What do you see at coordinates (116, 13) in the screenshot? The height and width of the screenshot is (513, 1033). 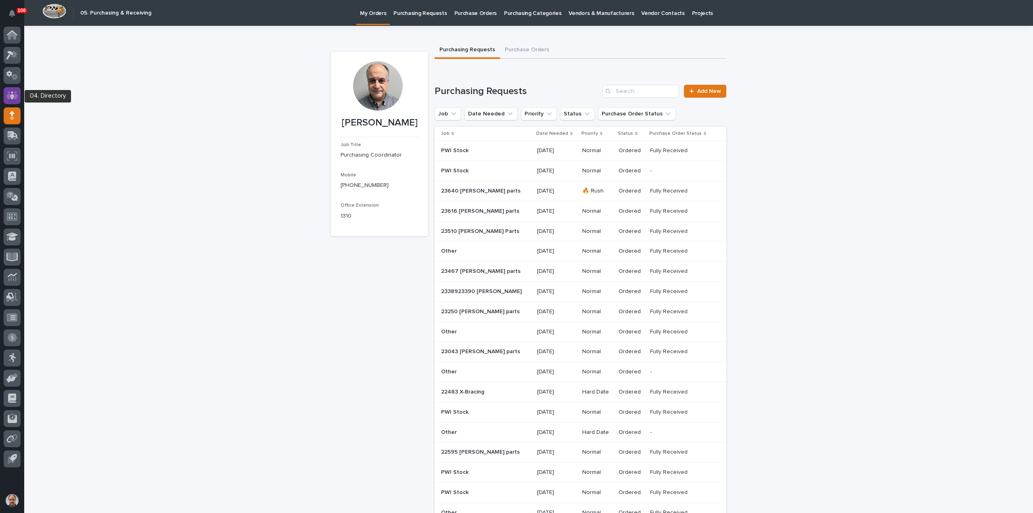 I see `h2: 05. Purchasing & Receiving` at bounding box center [116, 13].